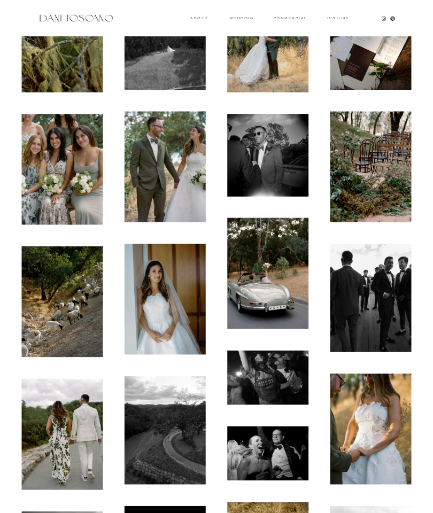 The image size is (433, 513). What do you see at coordinates (198, 18) in the screenshot?
I see `a: About` at bounding box center [198, 18].